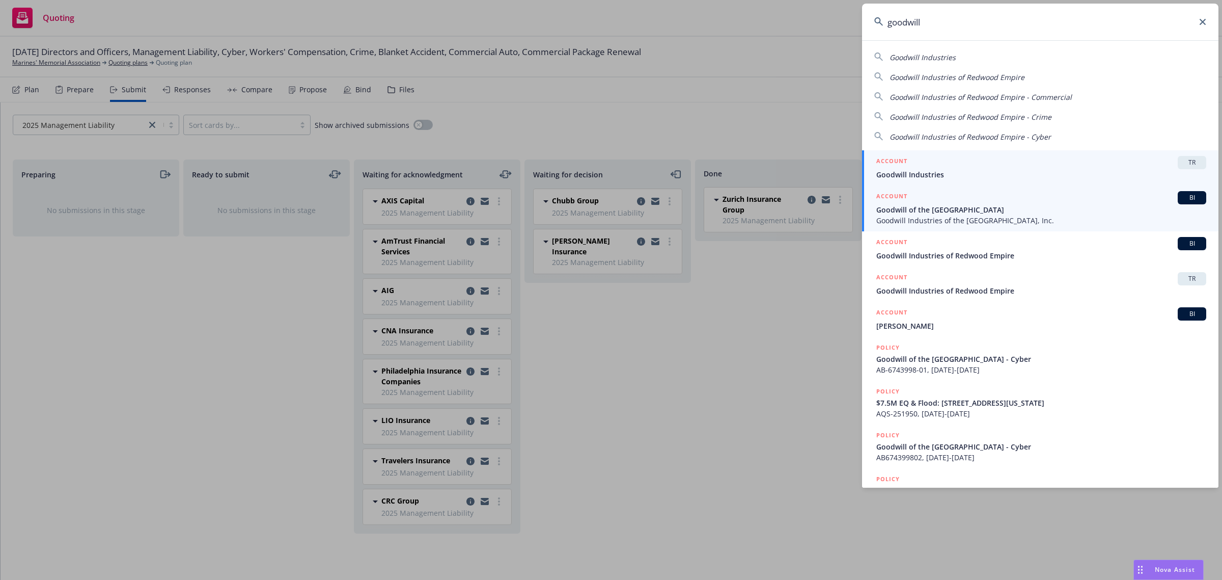 The image size is (1222, 580). What do you see at coordinates (981, 97) in the screenshot?
I see `span: Goodwill Industries of Redwood Empire - Commercial` at bounding box center [981, 97].